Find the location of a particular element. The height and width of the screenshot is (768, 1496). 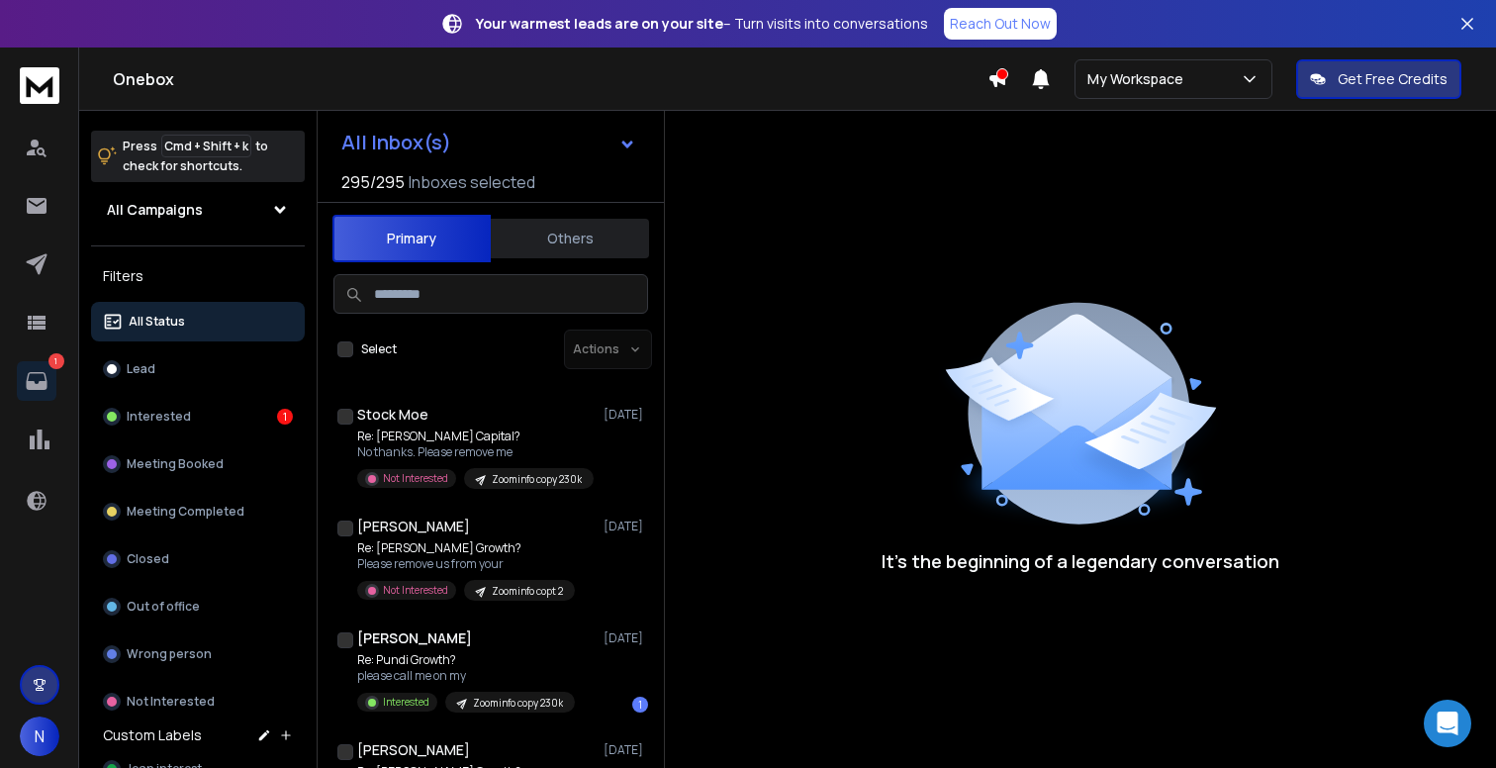

strong: Your warmest leads are on your site is located at coordinates (600, 23).